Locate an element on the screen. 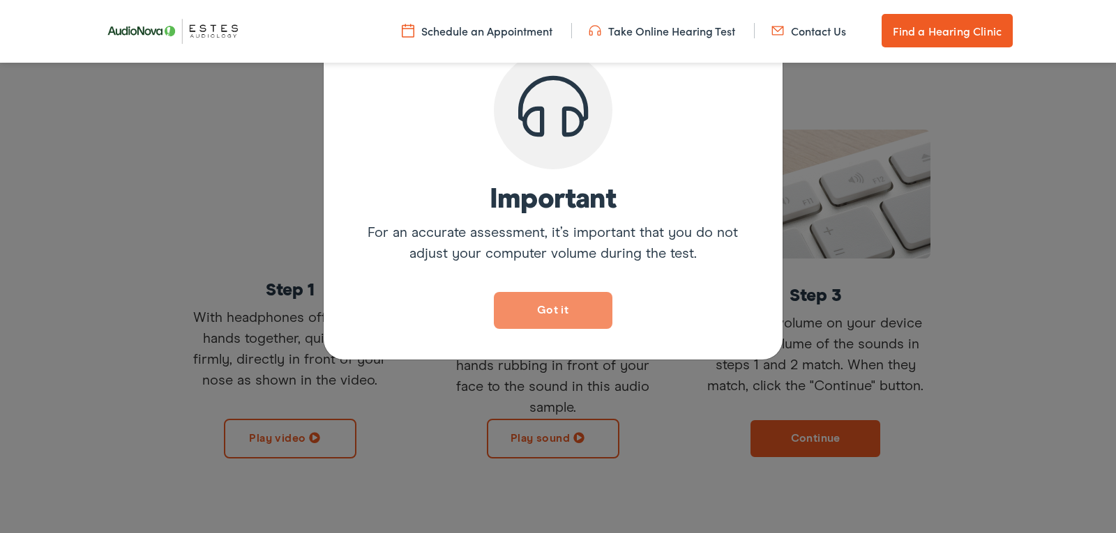  a: Find a Hearing Clinic is located at coordinates (947, 31).